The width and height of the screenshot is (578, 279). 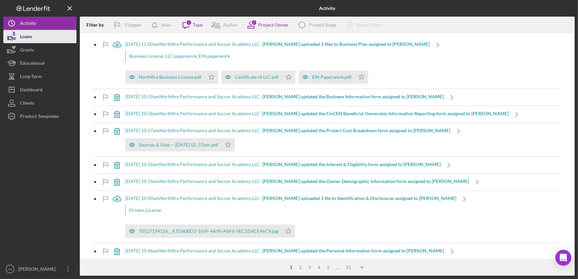 I want to click on div: Open Intercom Messenger, so click(x=563, y=258).